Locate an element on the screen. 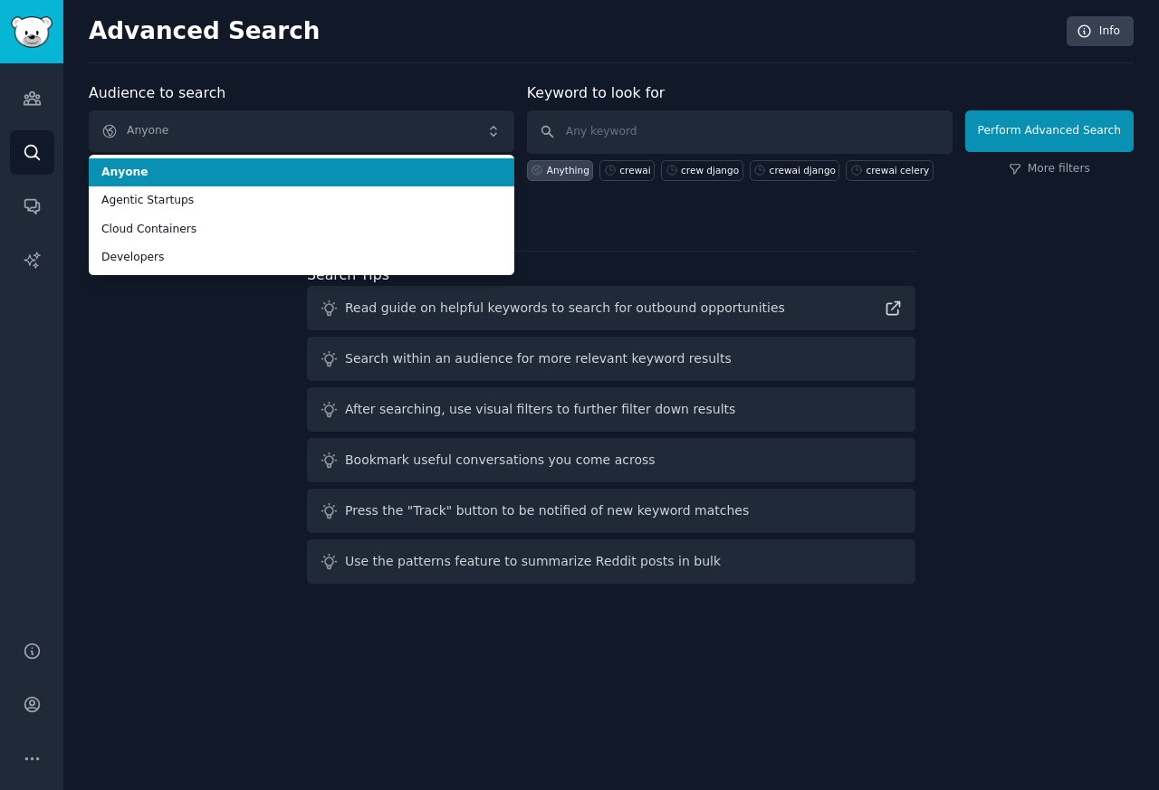 This screenshot has width=1159, height=790. div: crew django is located at coordinates (710, 170).